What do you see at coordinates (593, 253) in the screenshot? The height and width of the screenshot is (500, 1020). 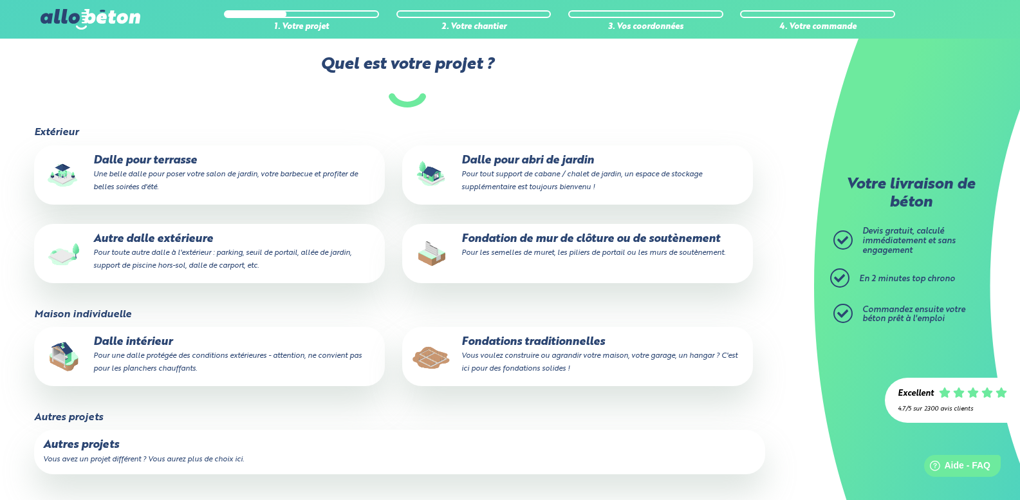 I see `small: Pour les semelles de muret, les piliers de portail ou les murs de soutènement.` at bounding box center [593, 253].